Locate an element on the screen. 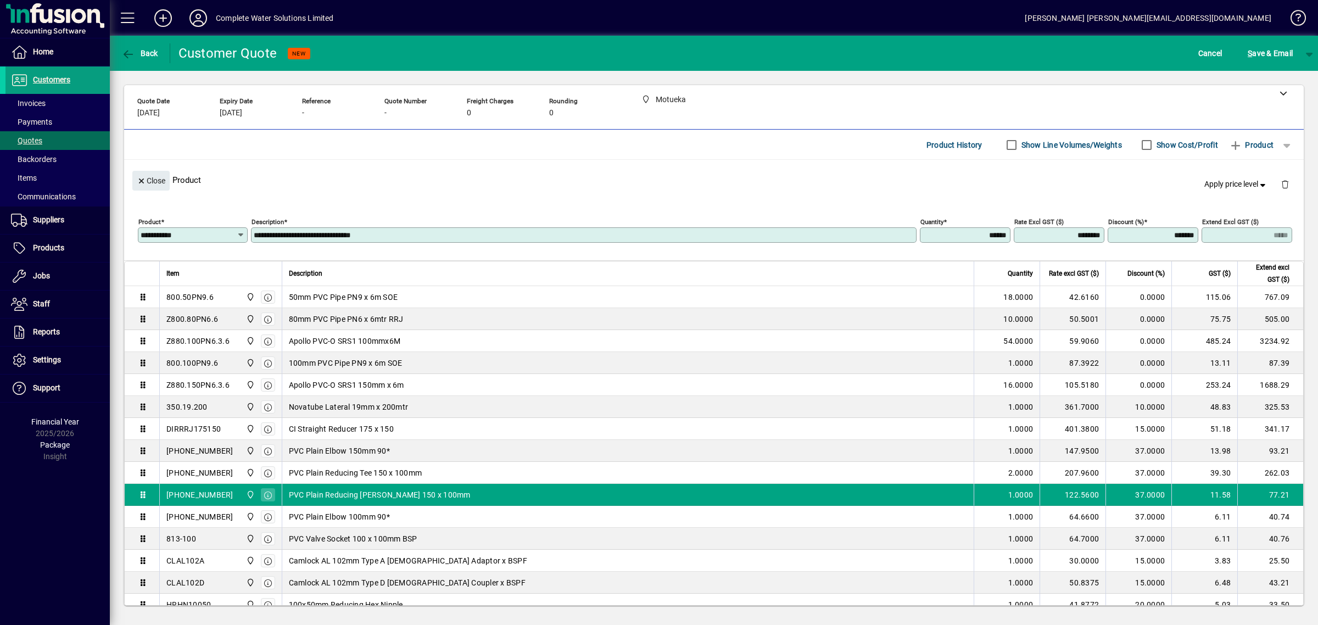 Image resolution: width=1318 pixels, height=625 pixels. div: Customer Quote is located at coordinates (228, 53).